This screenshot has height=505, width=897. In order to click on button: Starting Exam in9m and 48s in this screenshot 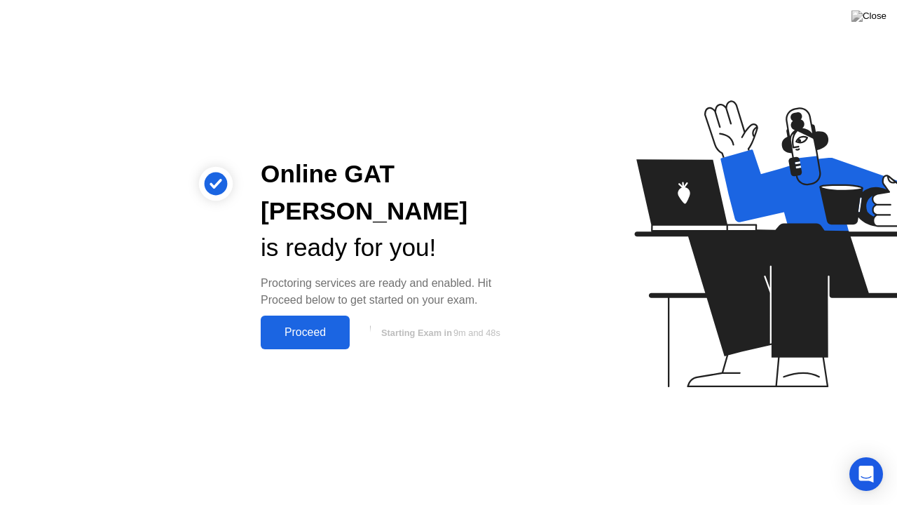, I will do `click(439, 332)`.